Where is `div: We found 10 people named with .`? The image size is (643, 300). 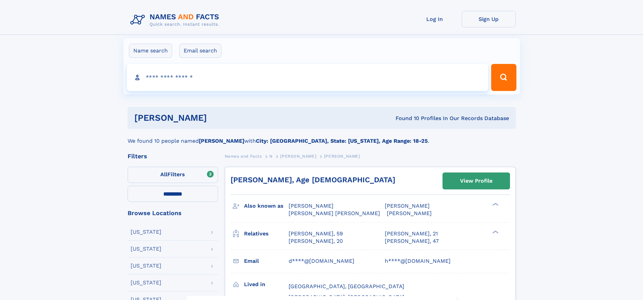
div: We found 10 people named with . is located at coordinates (322, 137).